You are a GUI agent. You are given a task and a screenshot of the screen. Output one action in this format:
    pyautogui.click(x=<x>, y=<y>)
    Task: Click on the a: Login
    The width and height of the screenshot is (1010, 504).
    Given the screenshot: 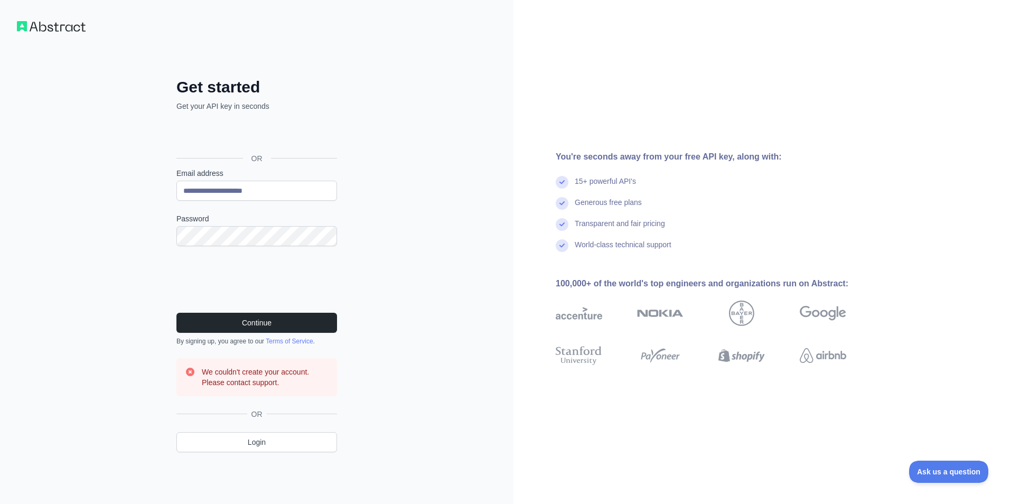 What is the action you would take?
    pyautogui.click(x=257, y=442)
    